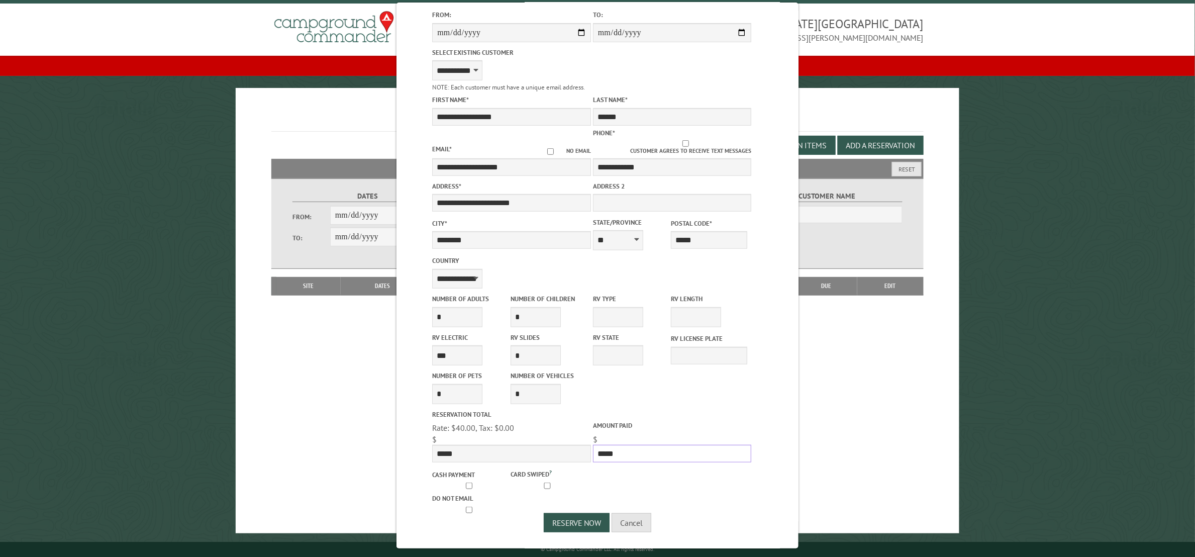  Describe the element at coordinates (672, 425) in the screenshot. I see `label: Amount paid` at that location.